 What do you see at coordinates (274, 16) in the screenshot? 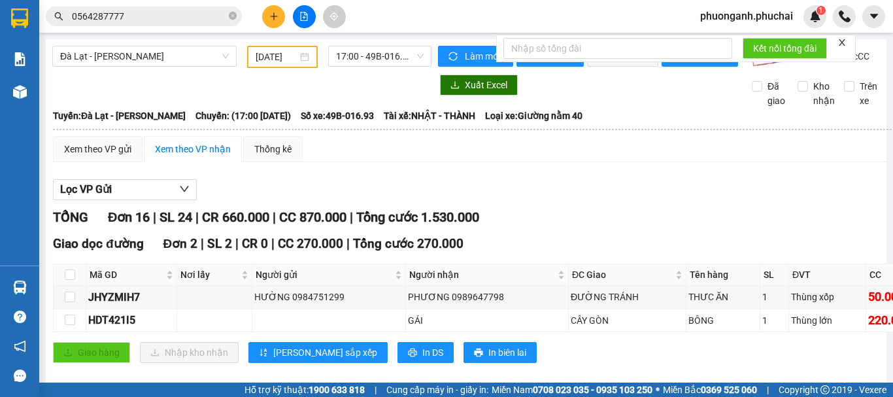
I see `span: plus` at bounding box center [274, 16].